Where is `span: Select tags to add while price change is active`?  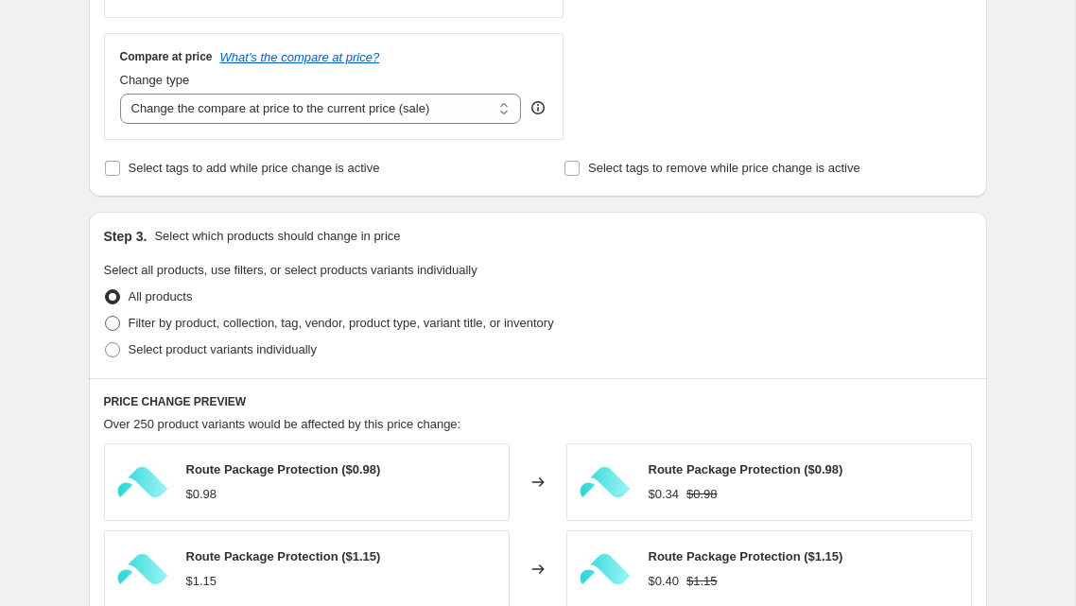
span: Select tags to add while price change is active is located at coordinates (254, 167).